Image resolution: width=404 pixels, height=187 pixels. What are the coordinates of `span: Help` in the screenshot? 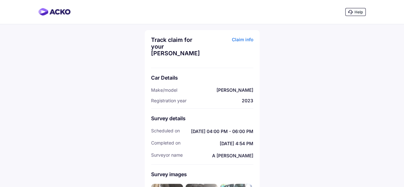 It's located at (359, 12).